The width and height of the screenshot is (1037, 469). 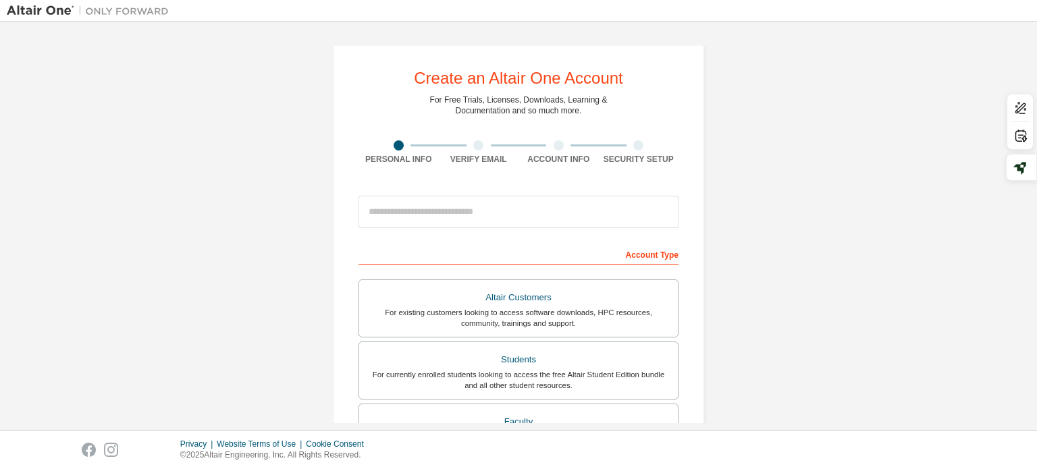 I want to click on img: facebook.svg, so click(x=88, y=450).